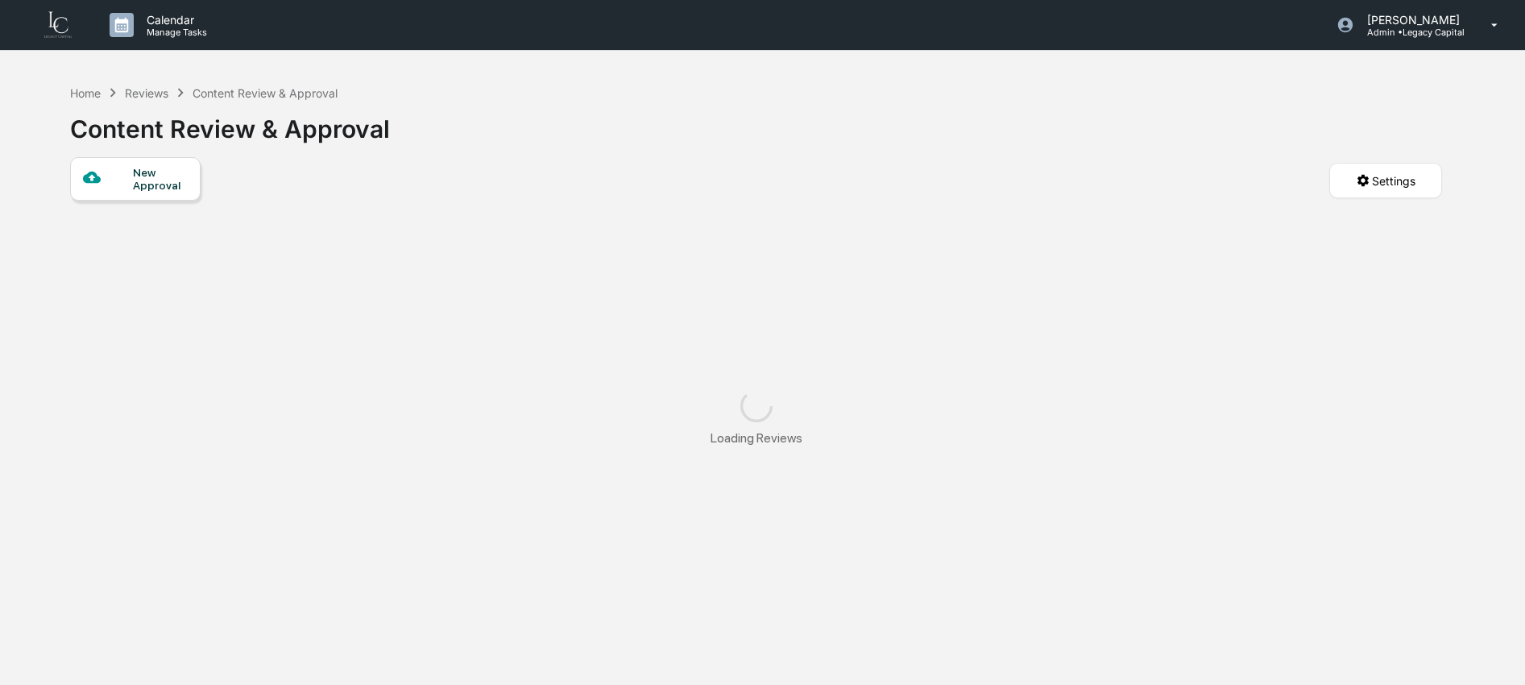 This screenshot has width=1525, height=685. What do you see at coordinates (1410, 32) in the screenshot?
I see `p: Admin • Legacy Capital` at bounding box center [1410, 32].